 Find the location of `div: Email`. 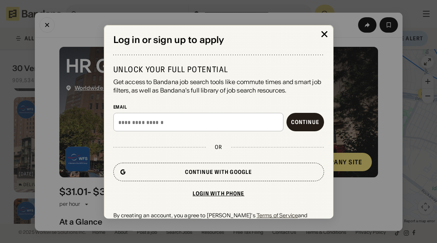

div: Email is located at coordinates (219, 107).